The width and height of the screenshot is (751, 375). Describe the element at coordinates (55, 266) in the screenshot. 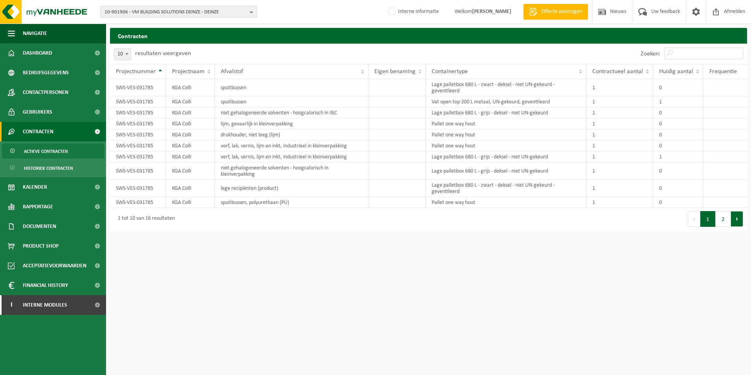

I see `span: Acceptatievoorwaarden` at that location.